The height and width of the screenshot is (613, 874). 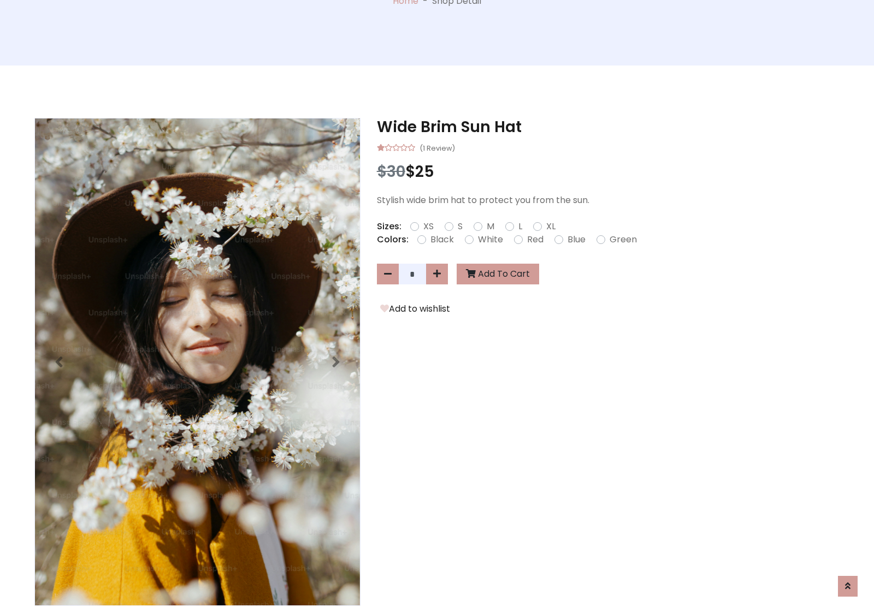 What do you see at coordinates (535, 240) in the screenshot?
I see `label: Red` at bounding box center [535, 240].